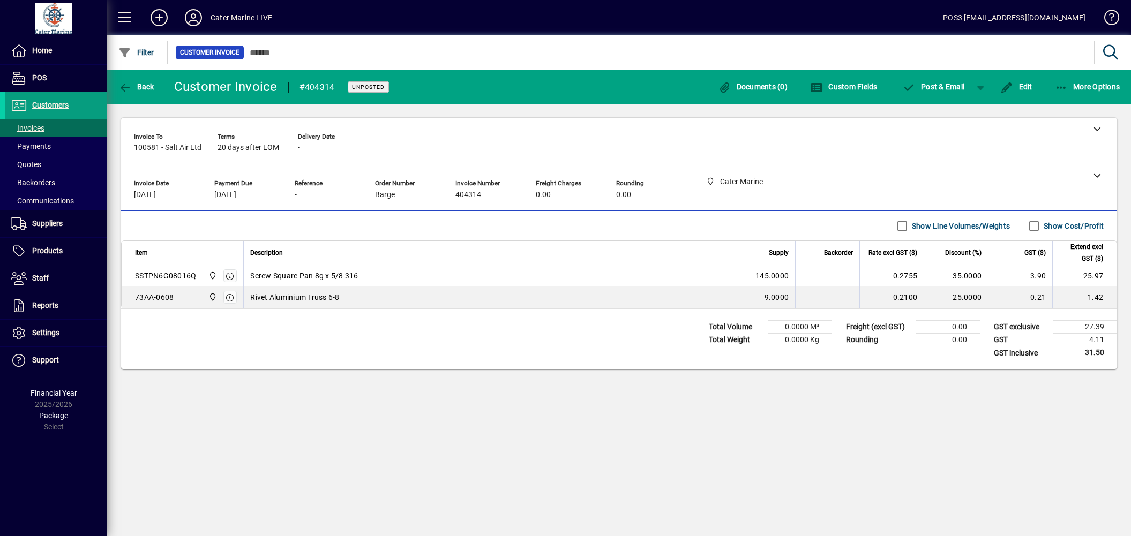 This screenshot has width=1131, height=536. I want to click on span: Backorder, so click(839, 253).